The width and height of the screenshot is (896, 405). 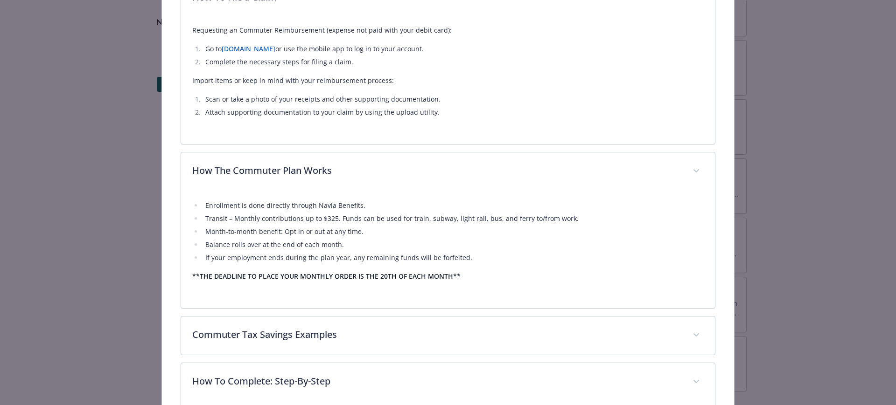 What do you see at coordinates (453, 258) in the screenshot?
I see `li: If your employment ends during the plan year, any remaining funds will be forfeited.` at bounding box center [453, 258].